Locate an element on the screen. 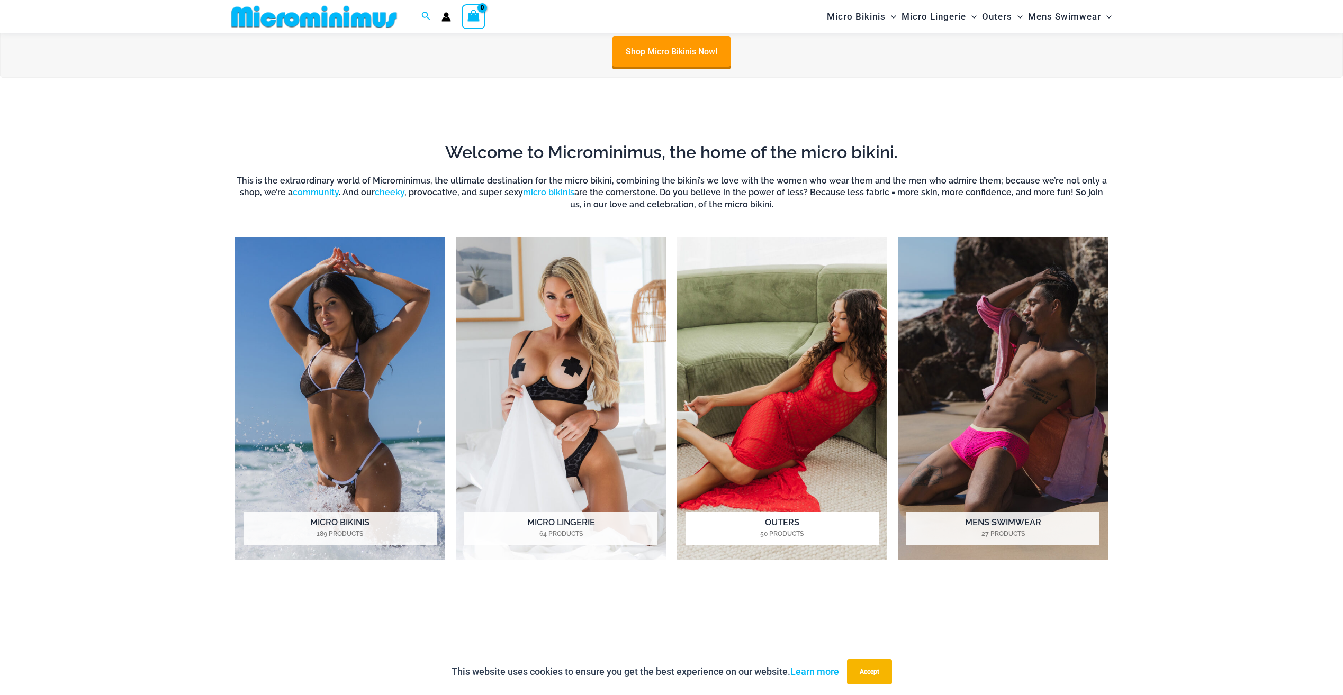  h2: Micro Bikinis is located at coordinates (340, 529).